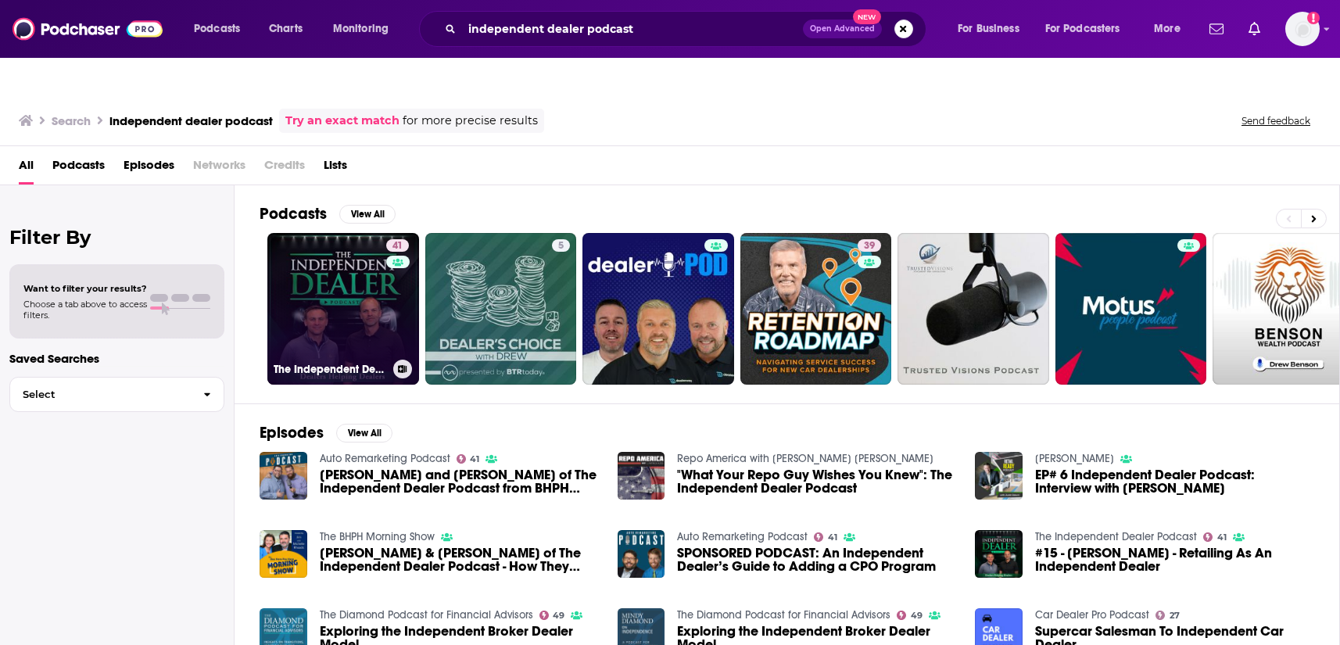 Image resolution: width=1340 pixels, height=645 pixels. I want to click on span: Choose a tab above to access filters., so click(85, 309).